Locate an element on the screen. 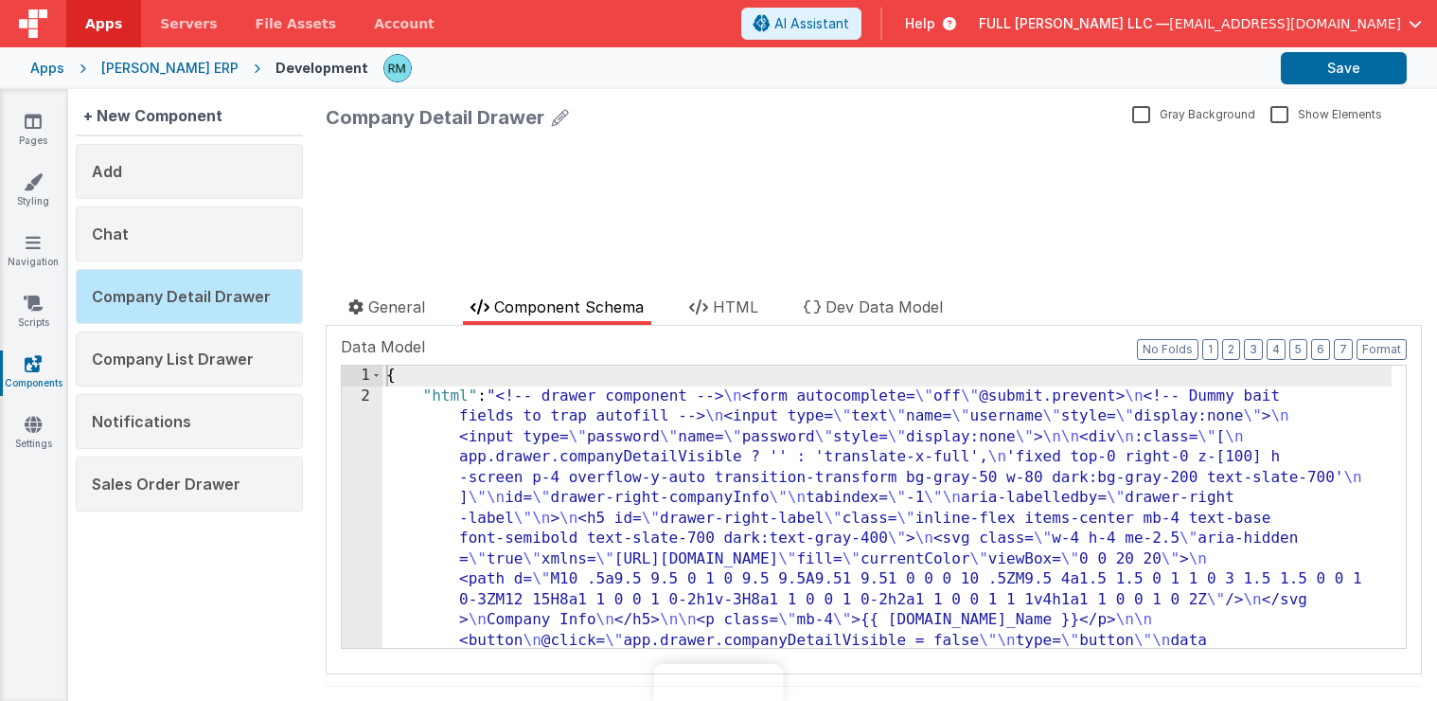 This screenshot has width=1437, height=701. button: 7 is located at coordinates (1344, 349).